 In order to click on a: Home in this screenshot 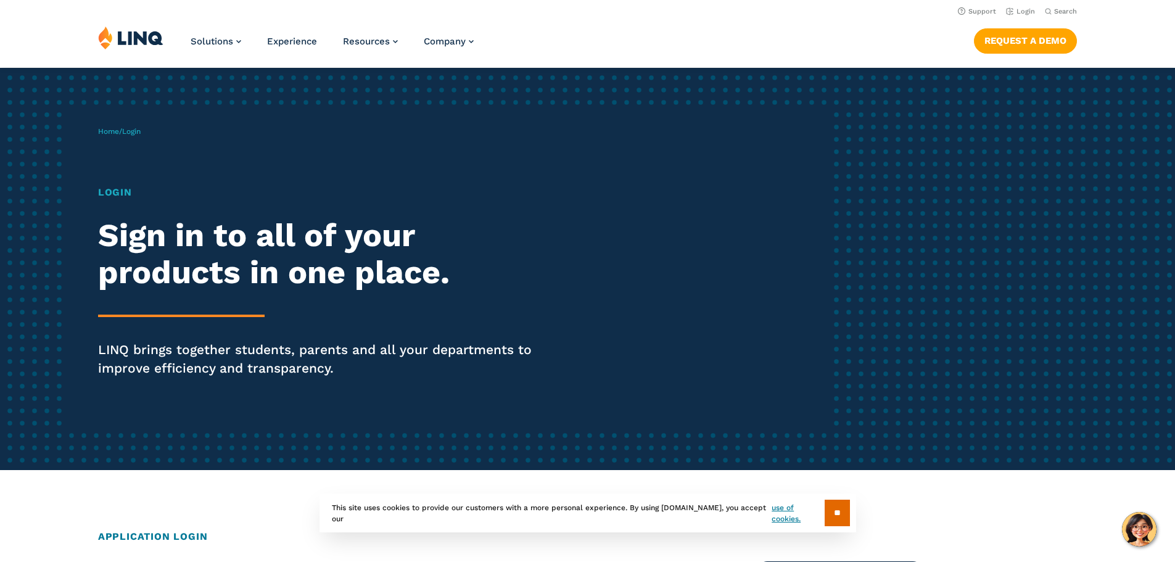, I will do `click(109, 131)`.